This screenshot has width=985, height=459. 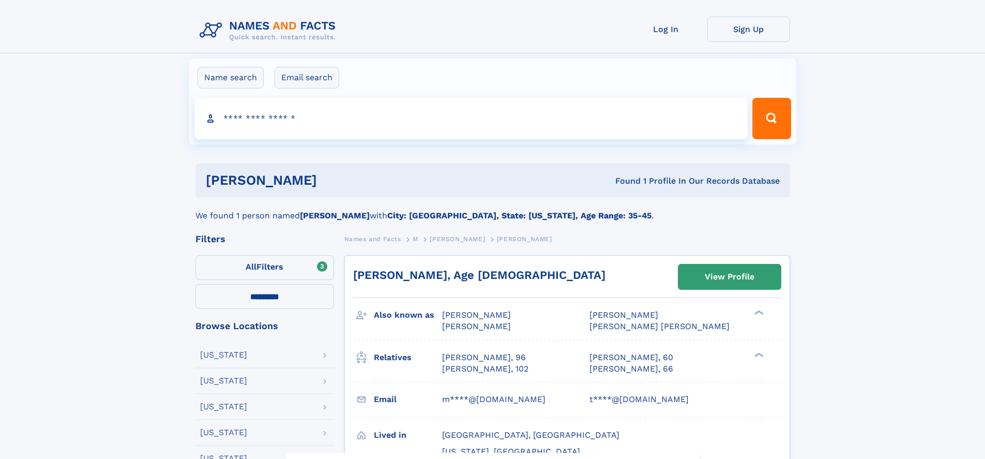 What do you see at coordinates (231, 78) in the screenshot?
I see `label: Name search` at bounding box center [231, 78].